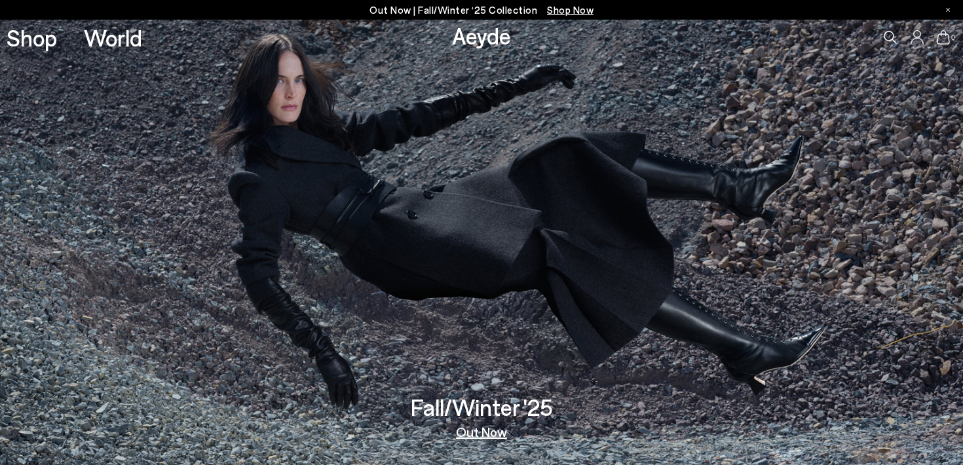  I want to click on h3: Fall/Winter '25, so click(481, 407).